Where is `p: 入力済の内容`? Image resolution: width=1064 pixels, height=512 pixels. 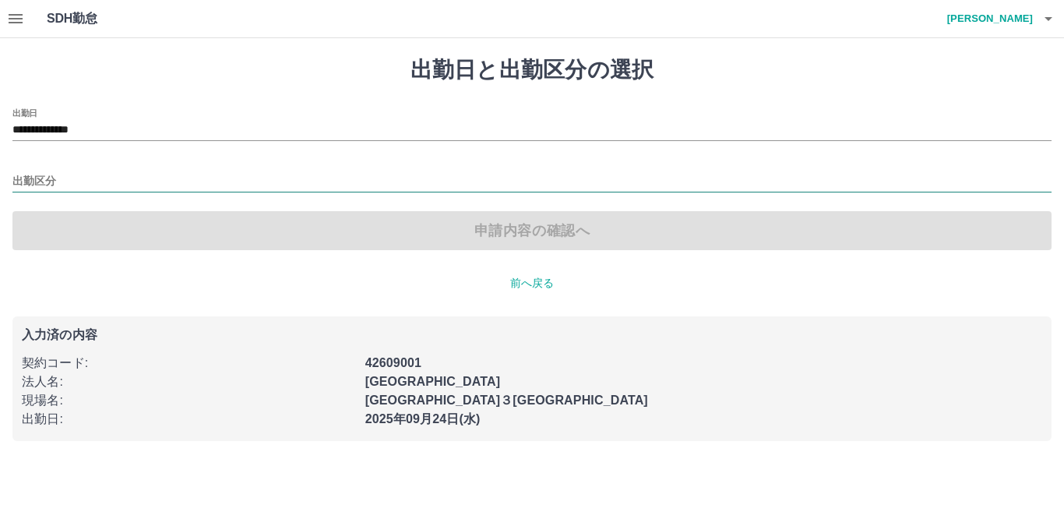 p: 入力済の内容 is located at coordinates (532, 335).